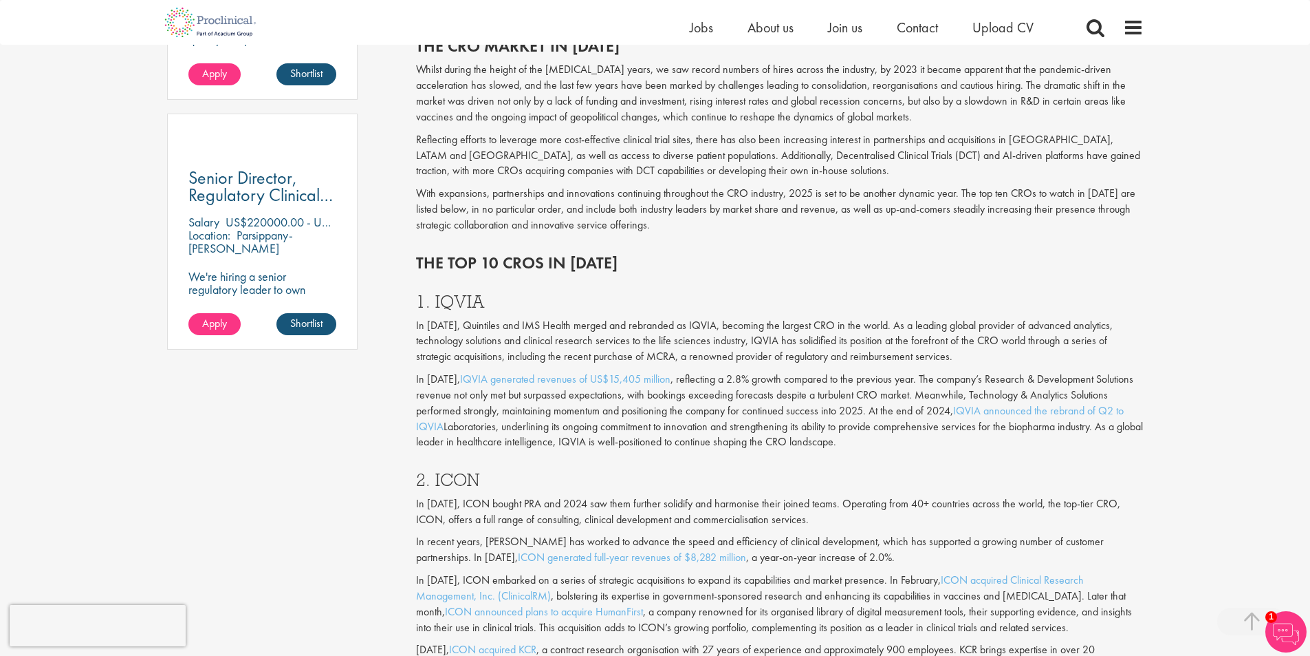 The width and height of the screenshot is (1310, 656). Describe the element at coordinates (780, 155) in the screenshot. I see `p: Reflecting efforts to leverage more cost-effective clinical trial sites, there has also been incr...` at that location.